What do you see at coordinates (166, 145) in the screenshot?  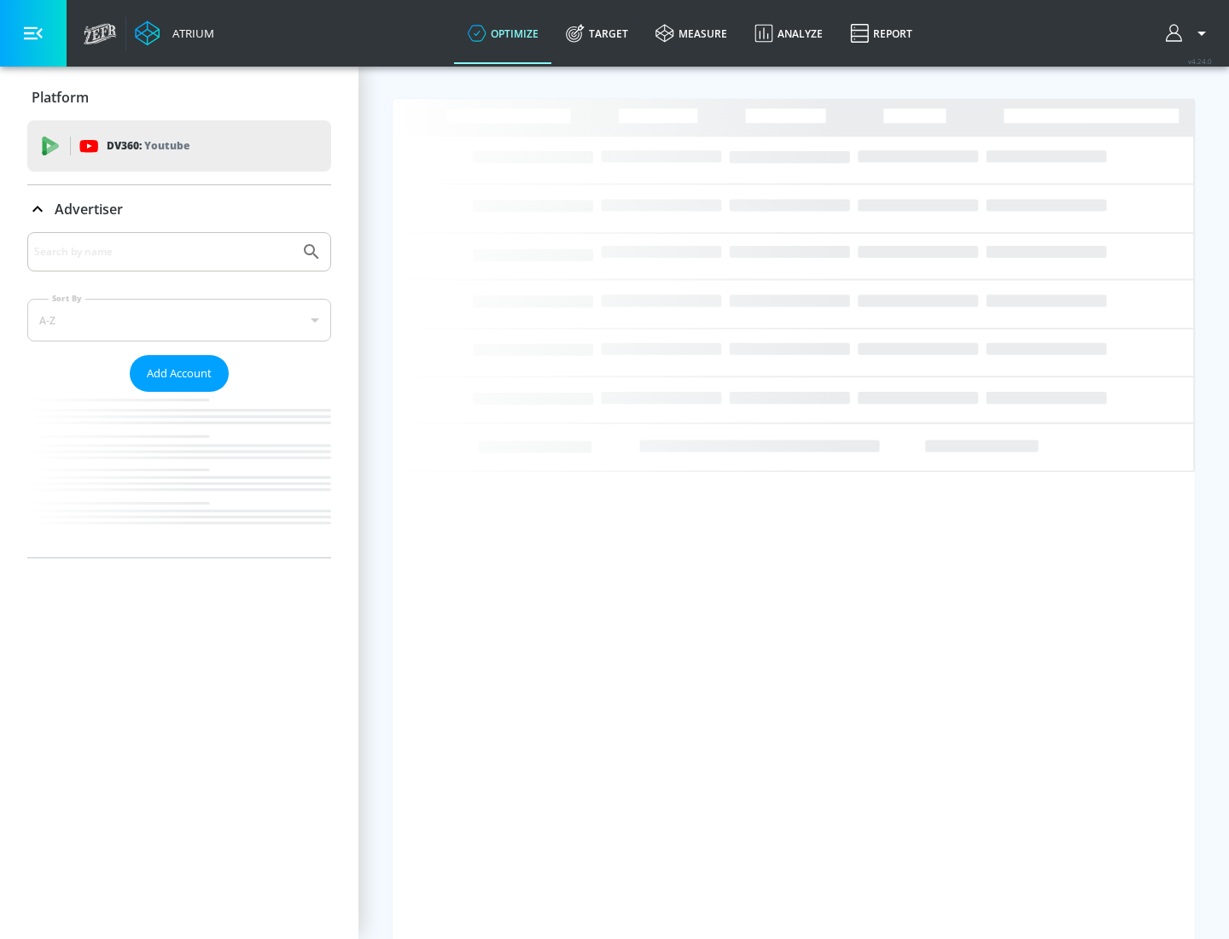 I see `p: Youtube` at bounding box center [166, 145].